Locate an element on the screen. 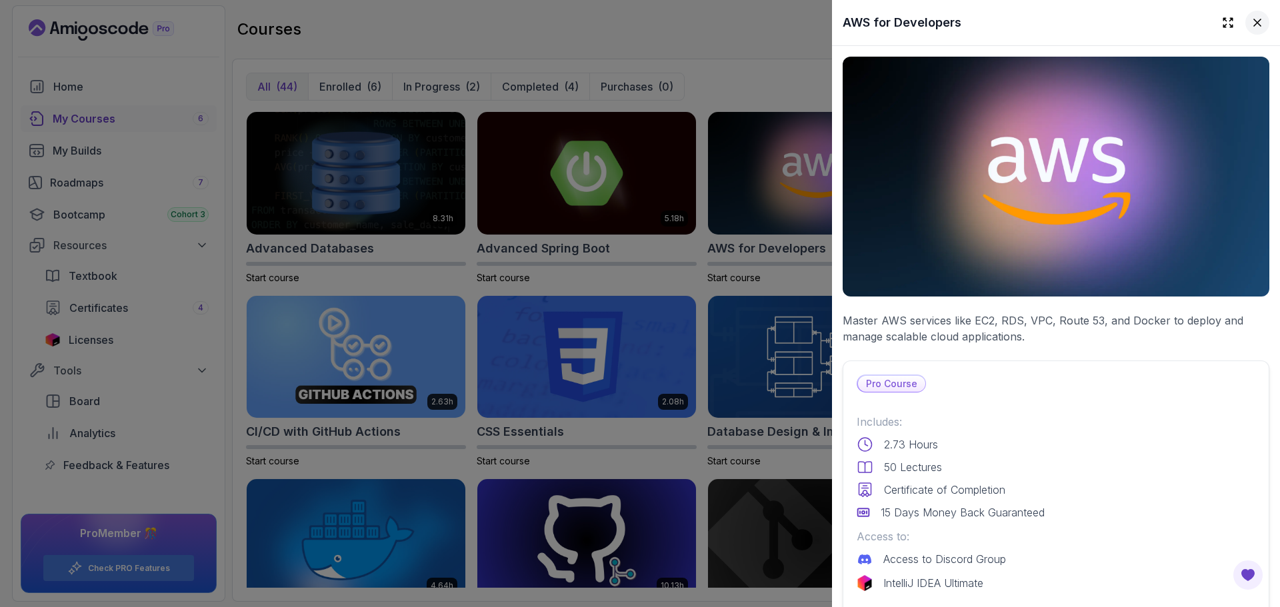 This screenshot has width=1280, height=607. p: Includes: is located at coordinates (1056, 422).